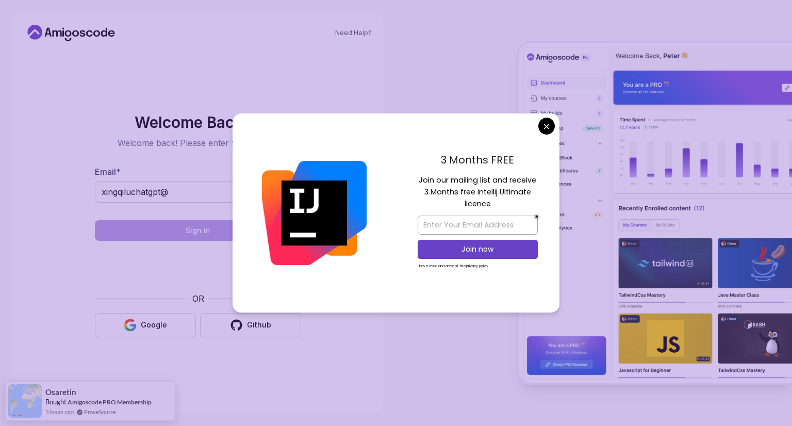 The width and height of the screenshot is (792, 426). I want to click on a: Need Help?, so click(353, 33).